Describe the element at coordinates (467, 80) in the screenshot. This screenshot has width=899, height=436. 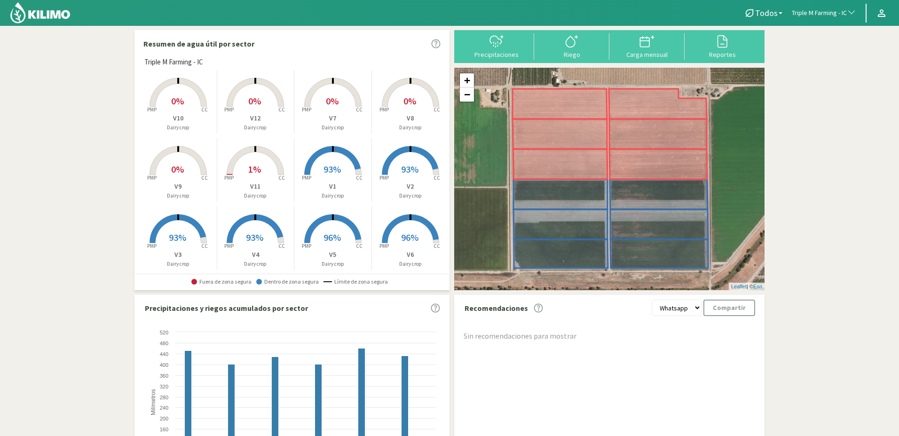
I see `a: Zoom in` at that location.